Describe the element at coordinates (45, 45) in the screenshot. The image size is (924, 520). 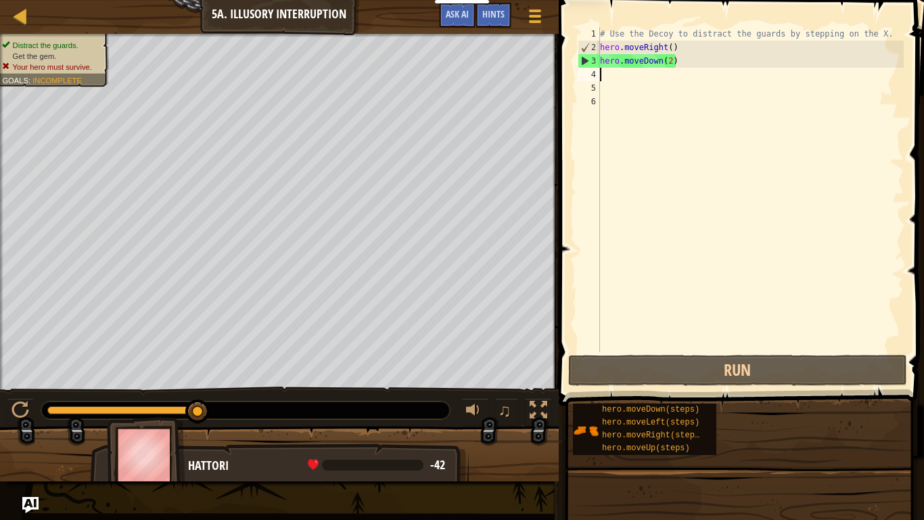
I see `span: Distract the guards.` at that location.